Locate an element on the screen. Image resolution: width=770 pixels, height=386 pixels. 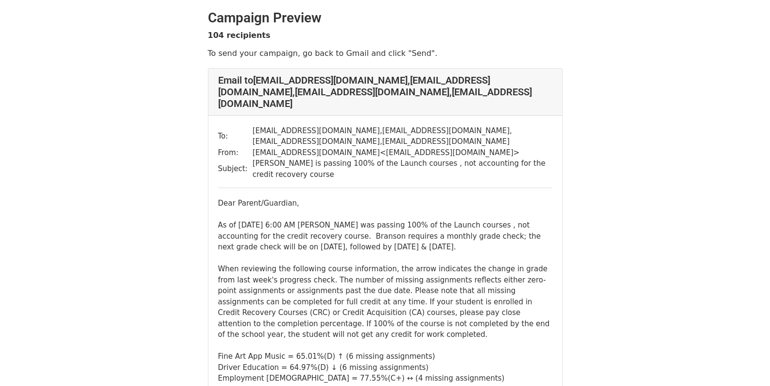
td: From: is located at coordinates (235, 152).